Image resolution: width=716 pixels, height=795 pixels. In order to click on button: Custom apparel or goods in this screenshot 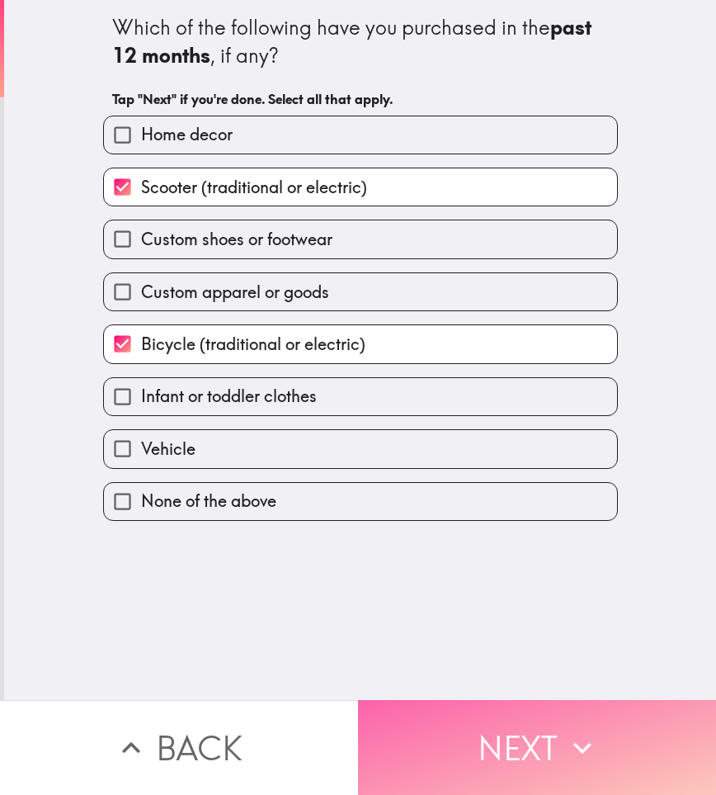, I will do `click(361, 291)`.